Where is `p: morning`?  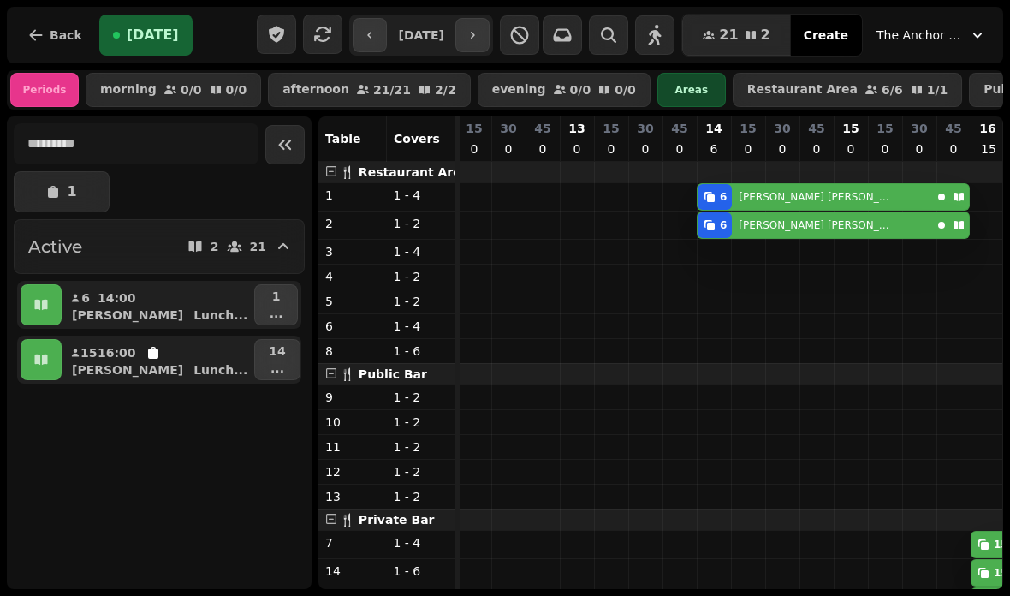 p: morning is located at coordinates (128, 90).